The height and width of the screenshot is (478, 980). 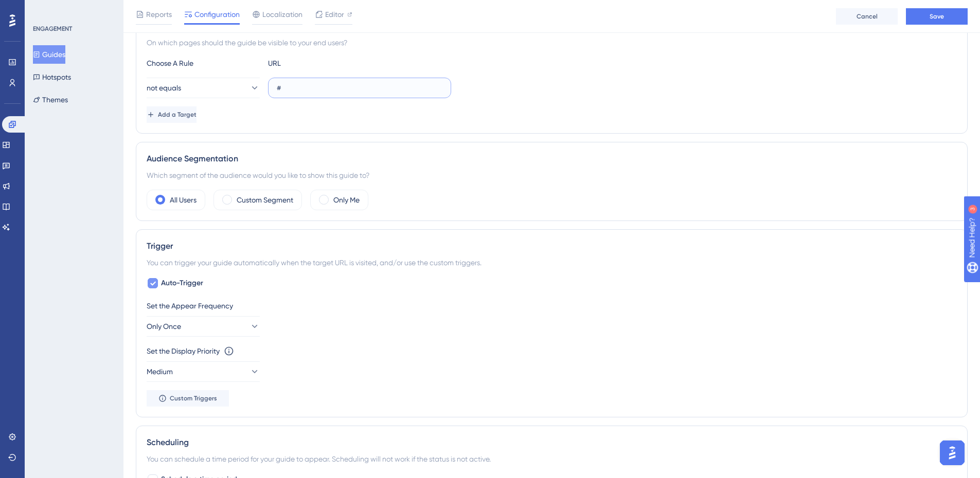 I want to click on button: Add a Target, so click(x=171, y=115).